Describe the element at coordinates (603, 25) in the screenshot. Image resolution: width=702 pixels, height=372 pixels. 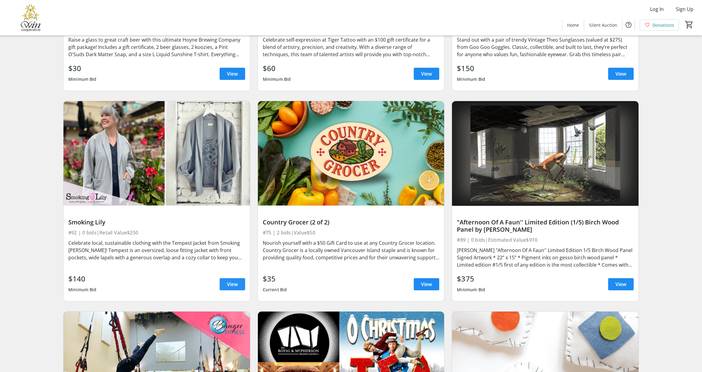
I see `span: Silent Auction` at that location.